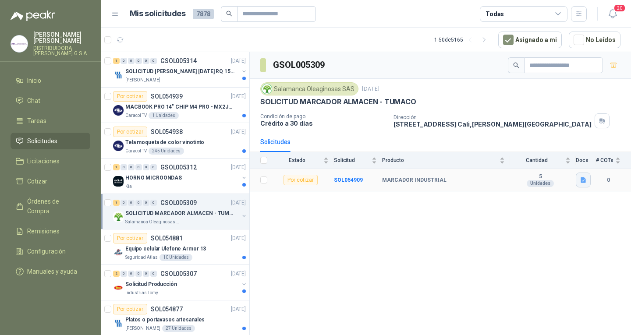  I want to click on div: Unidades, so click(540, 184).